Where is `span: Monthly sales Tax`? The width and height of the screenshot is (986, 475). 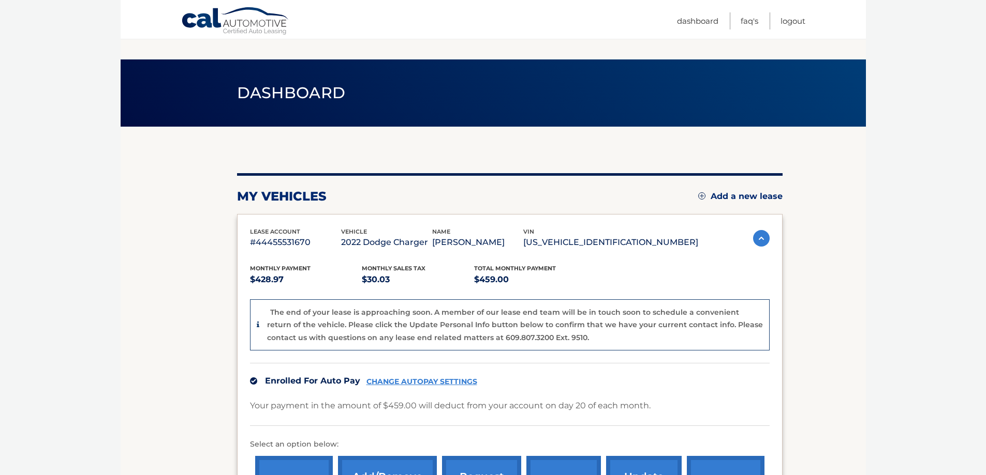 span: Monthly sales Tax is located at coordinates (393, 268).